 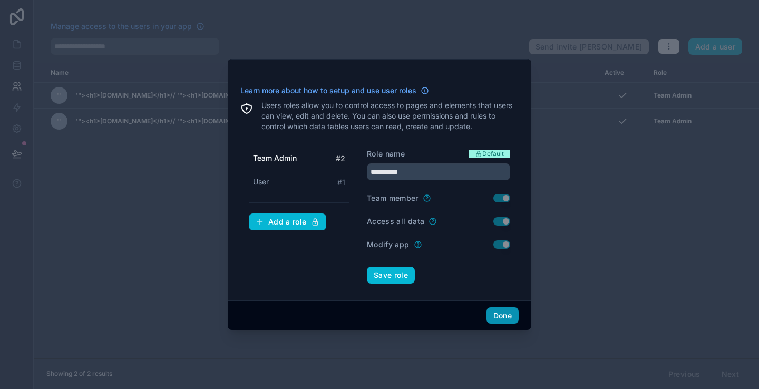 I want to click on button: Save role, so click(x=390, y=275).